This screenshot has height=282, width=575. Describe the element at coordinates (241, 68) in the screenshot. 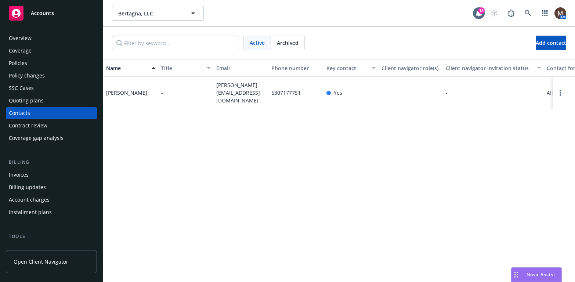

I see `button: Email` at that location.